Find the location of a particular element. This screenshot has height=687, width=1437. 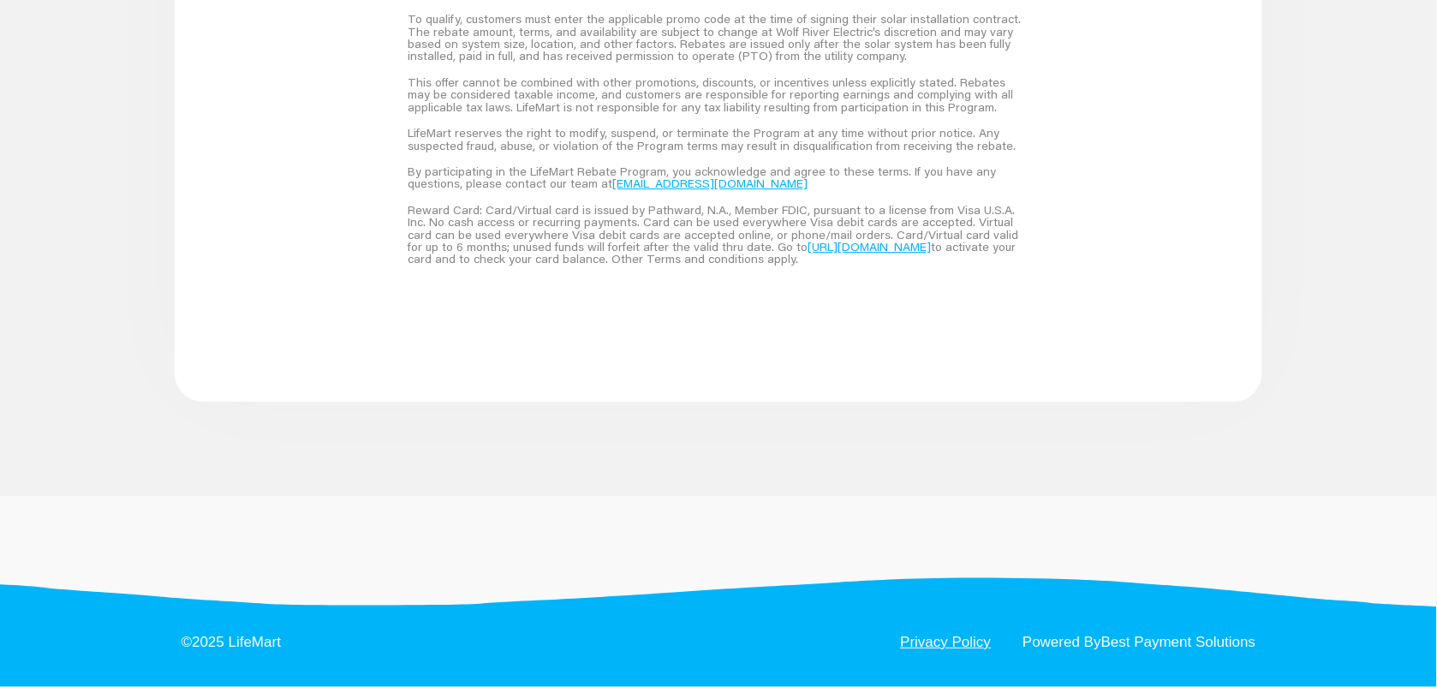

div: © 2025 LifeMart is located at coordinates (231, 641).